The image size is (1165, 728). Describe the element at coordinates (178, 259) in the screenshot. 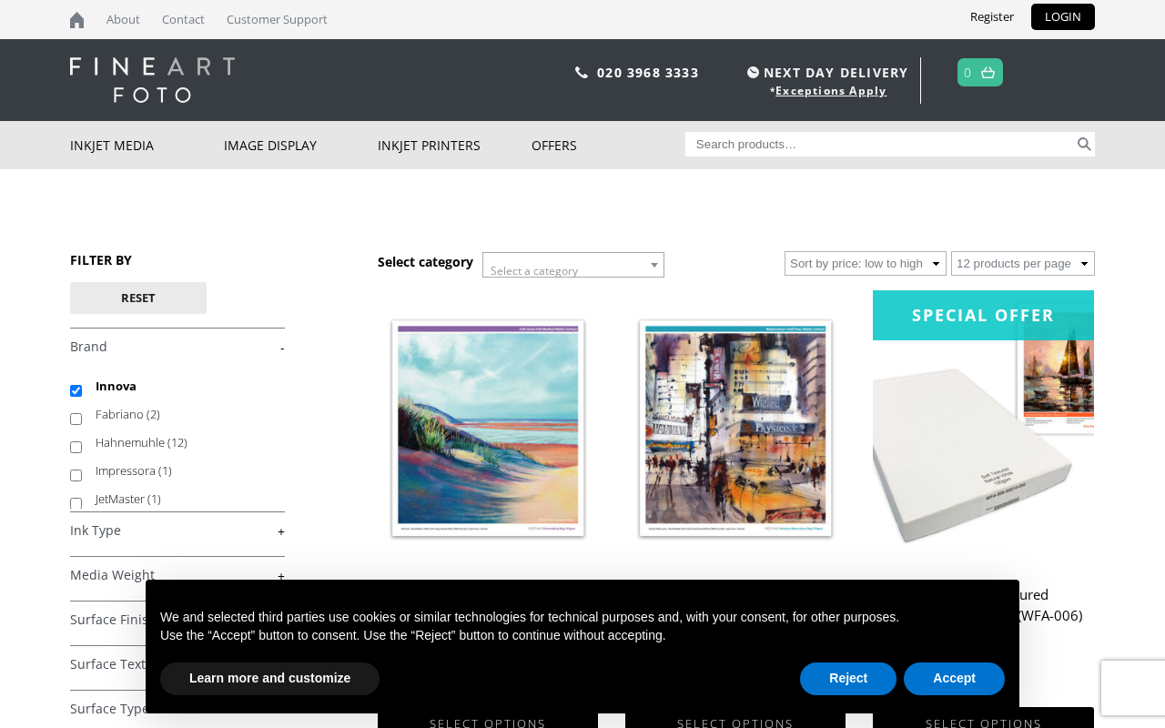

I see `h3: FILTER BY` at that location.